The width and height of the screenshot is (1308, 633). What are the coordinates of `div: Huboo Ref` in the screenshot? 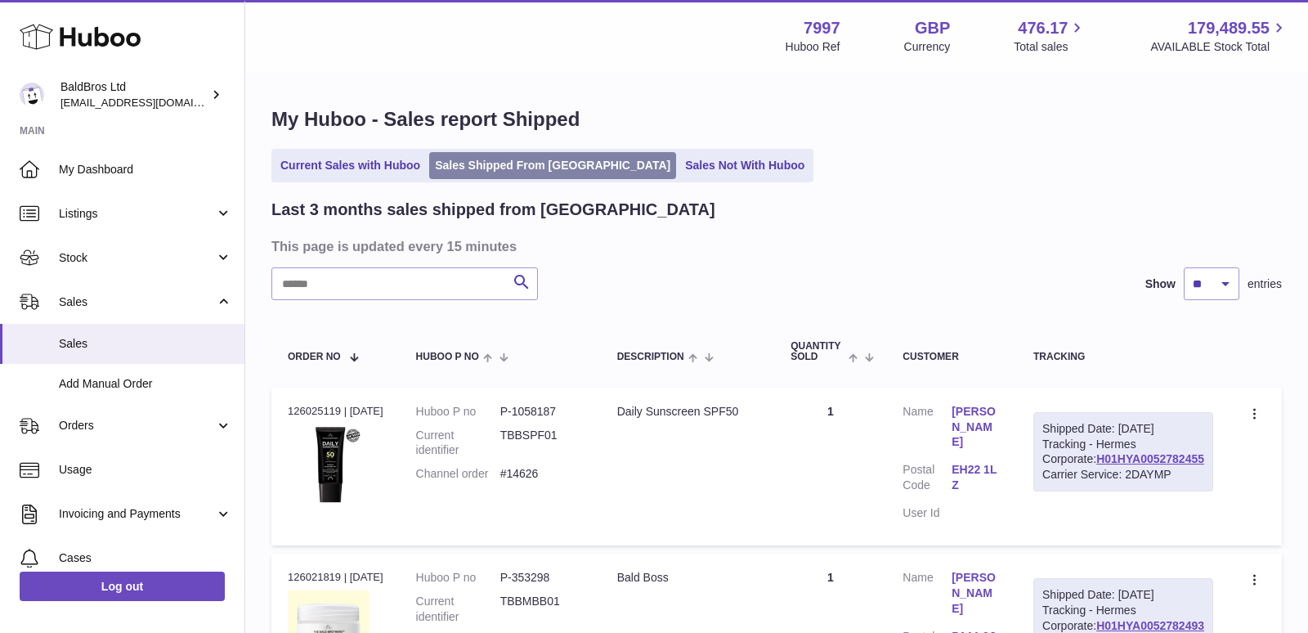 It's located at (812, 47).